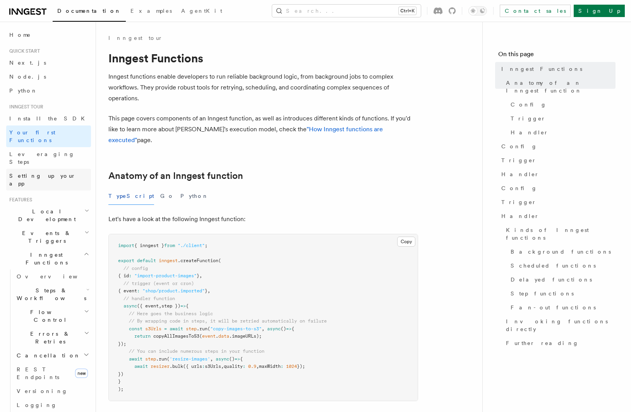 This screenshot has height=412, width=631. I want to click on a: REST Endpointsnew, so click(52, 373).